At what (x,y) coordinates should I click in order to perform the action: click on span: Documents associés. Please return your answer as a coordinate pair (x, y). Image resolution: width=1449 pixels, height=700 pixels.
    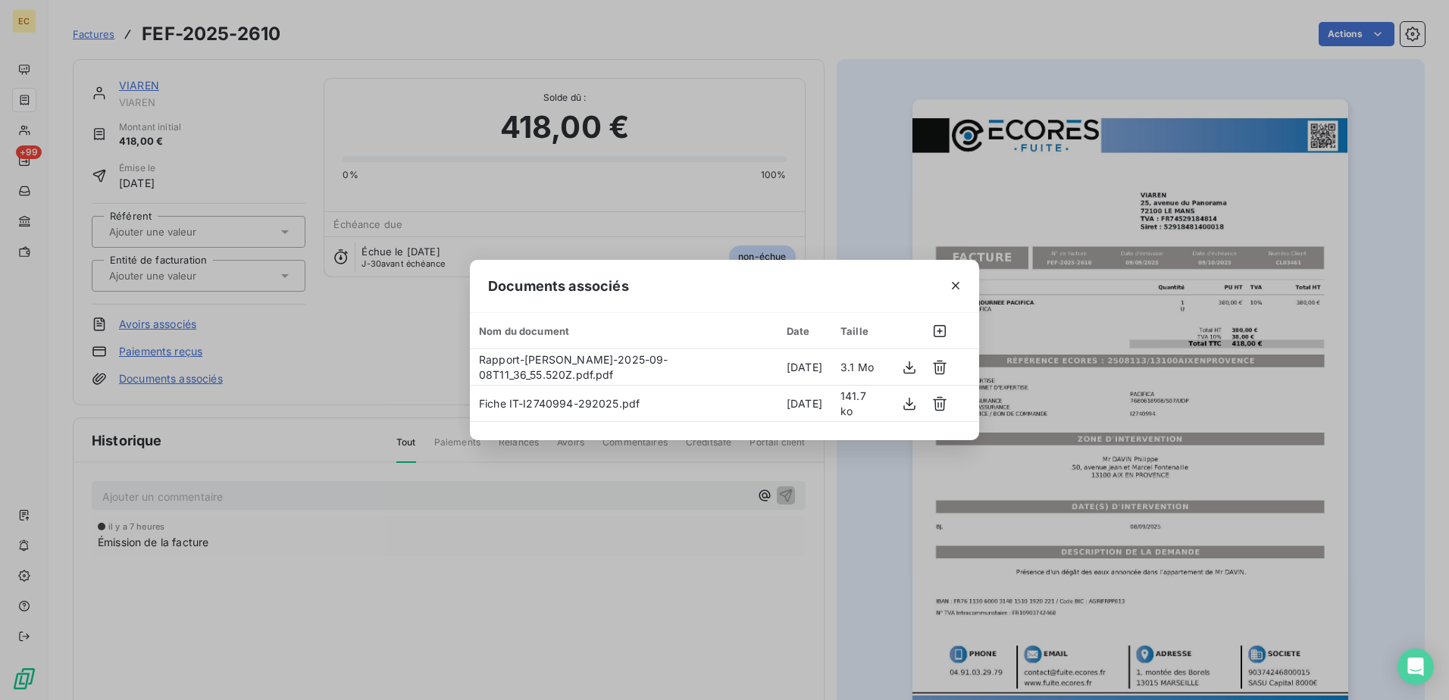
    Looking at the image, I should click on (559, 286).